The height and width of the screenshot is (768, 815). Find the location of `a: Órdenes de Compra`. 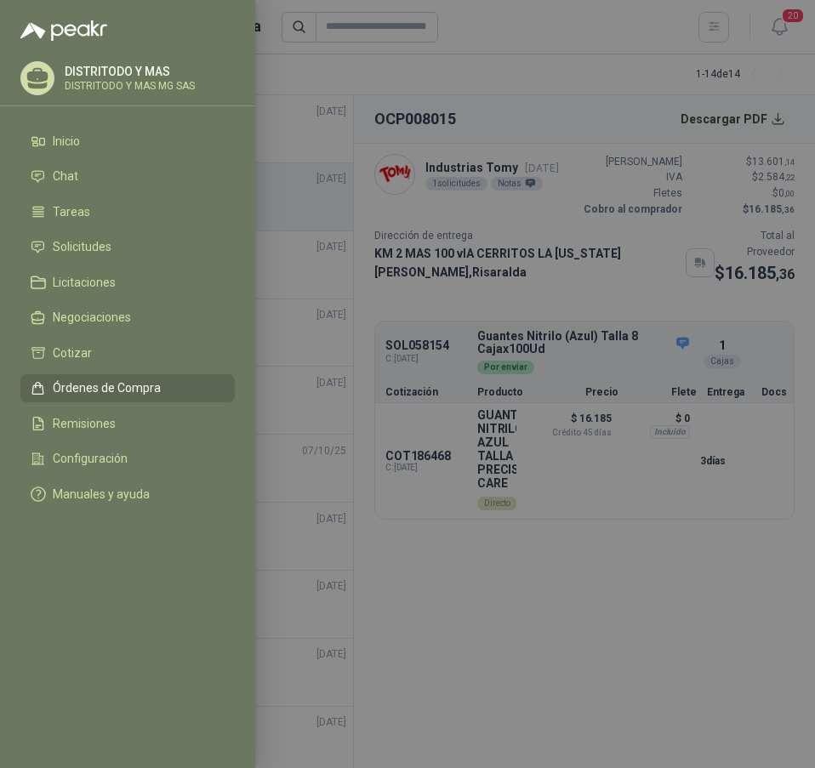

a: Órdenes de Compra is located at coordinates (128, 389).